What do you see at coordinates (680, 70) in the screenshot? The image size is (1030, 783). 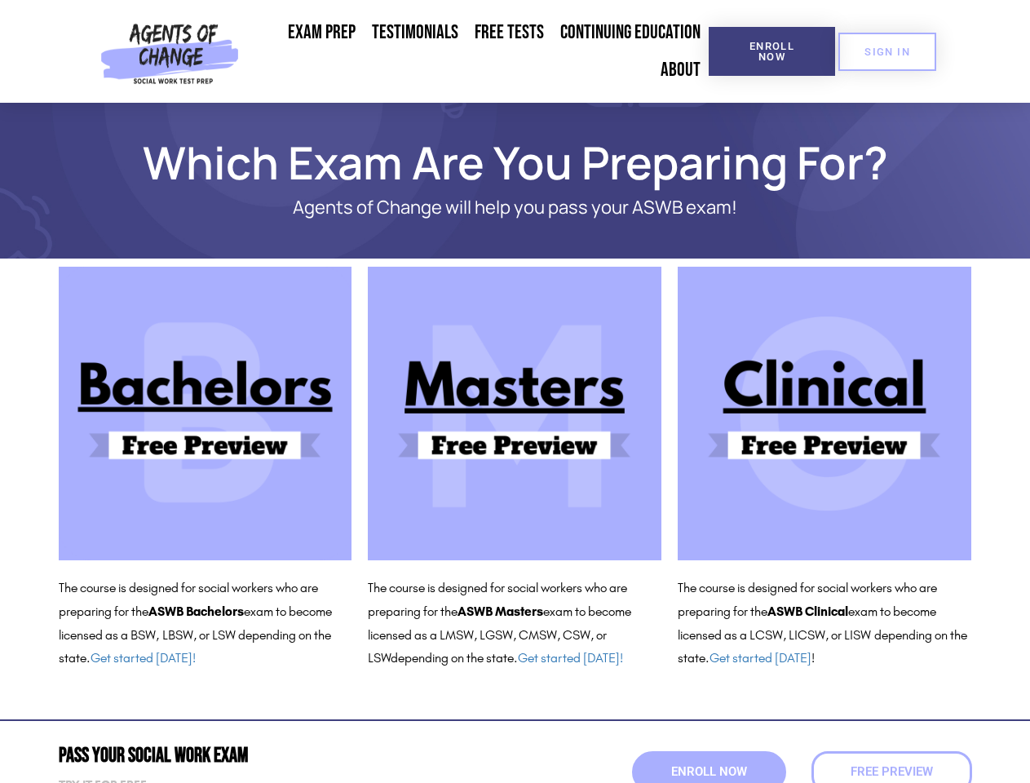 I see `a: About` at bounding box center [680, 70].